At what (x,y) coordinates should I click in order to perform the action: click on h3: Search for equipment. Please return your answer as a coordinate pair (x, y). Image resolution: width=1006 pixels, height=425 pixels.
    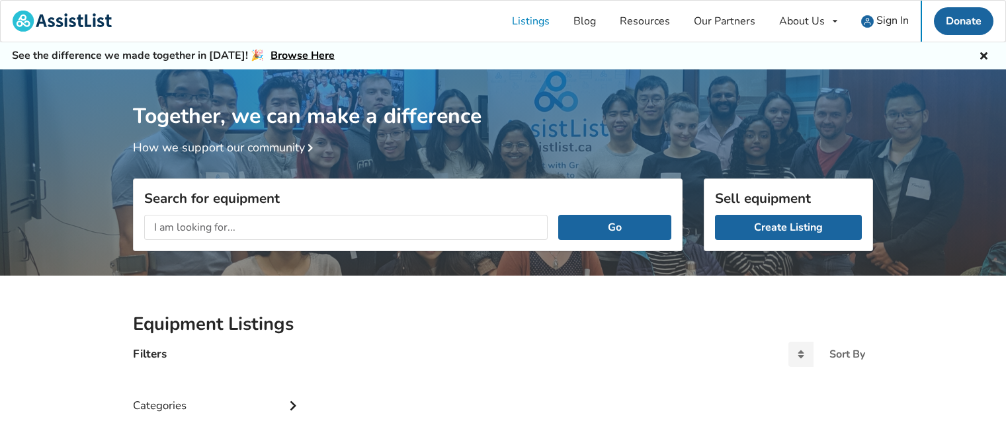
    Looking at the image, I should click on (408, 198).